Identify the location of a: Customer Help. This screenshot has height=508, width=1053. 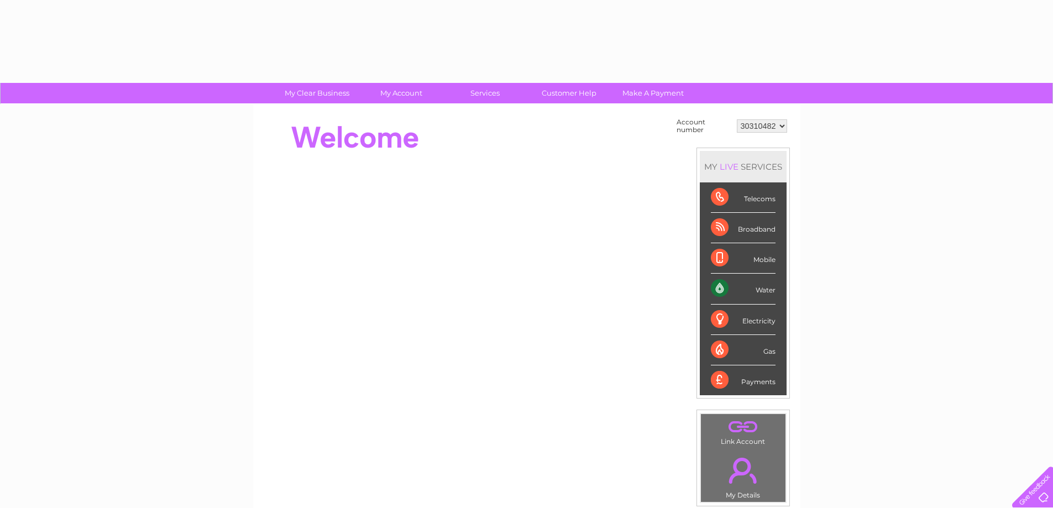
(569, 93).